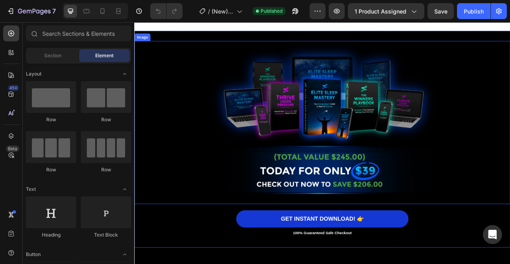  What do you see at coordinates (106, 235) in the screenshot?
I see `div: Text Block` at bounding box center [106, 235].